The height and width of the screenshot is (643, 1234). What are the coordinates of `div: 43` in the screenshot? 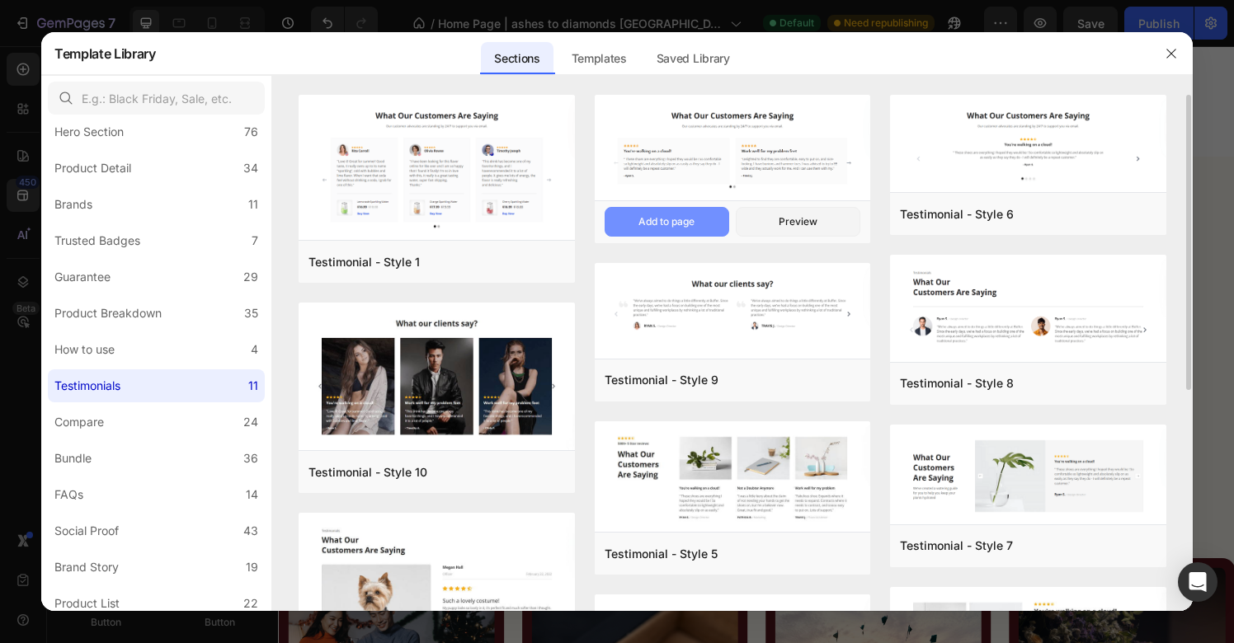 It's located at (251, 531).